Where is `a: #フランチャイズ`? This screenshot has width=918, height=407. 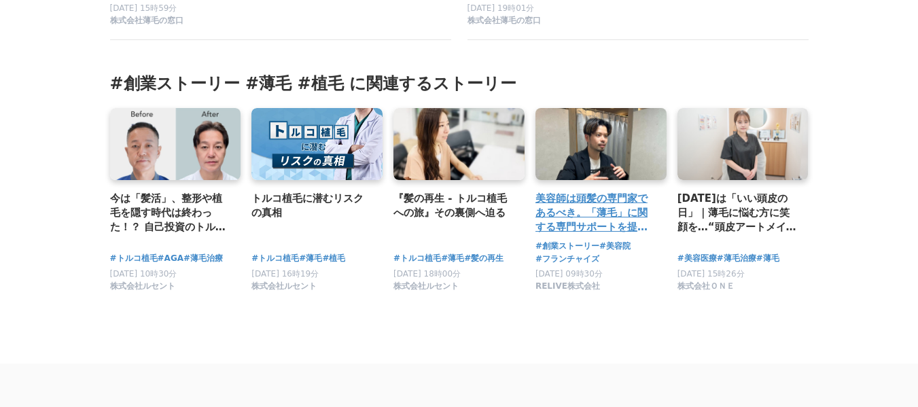 a: #フランチャイズ is located at coordinates (567, 259).